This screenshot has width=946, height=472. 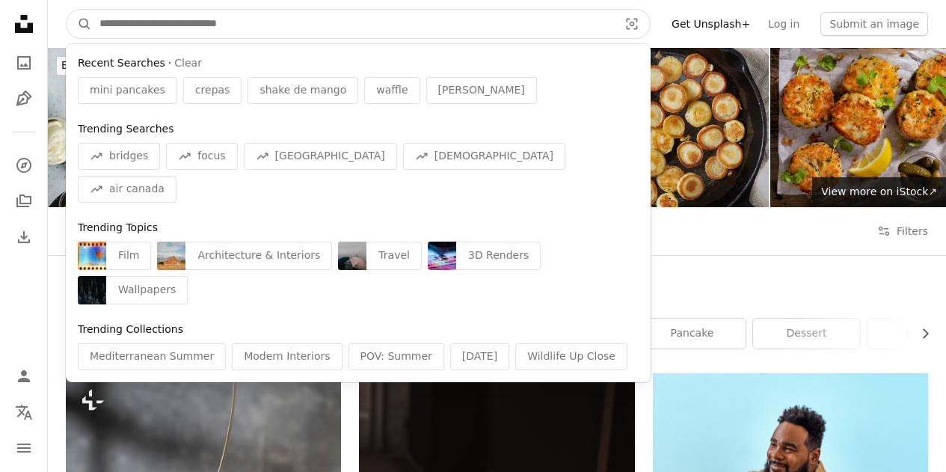 I want to click on a: Log in / Sign up, so click(x=24, y=376).